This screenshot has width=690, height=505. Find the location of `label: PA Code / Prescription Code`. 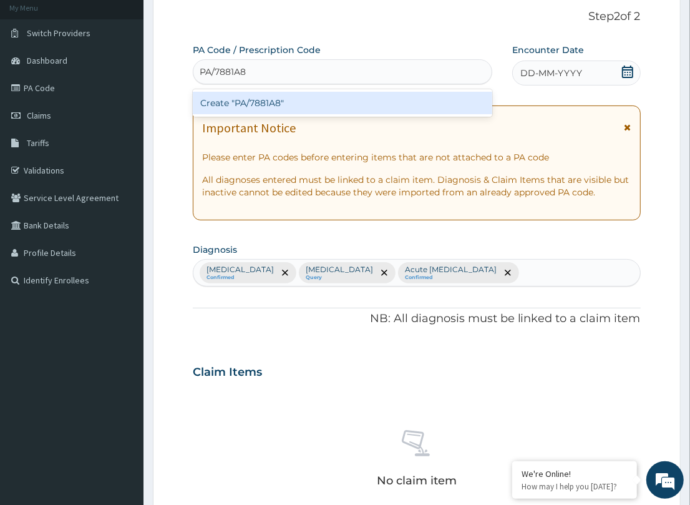

label: PA Code / Prescription Code is located at coordinates (256, 50).